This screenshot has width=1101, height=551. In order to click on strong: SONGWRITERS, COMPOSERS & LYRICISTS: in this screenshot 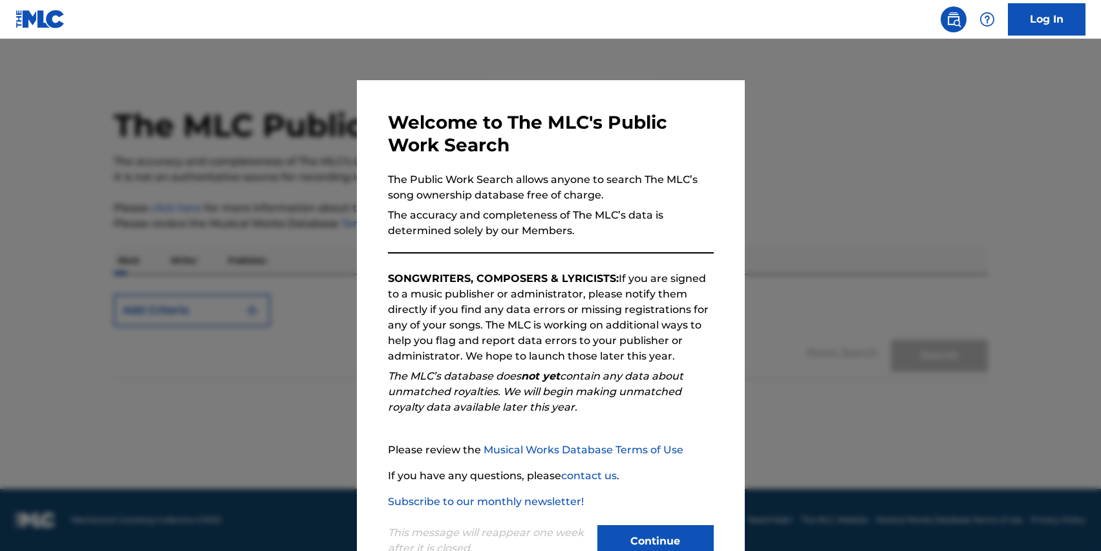, I will do `click(503, 278)`.